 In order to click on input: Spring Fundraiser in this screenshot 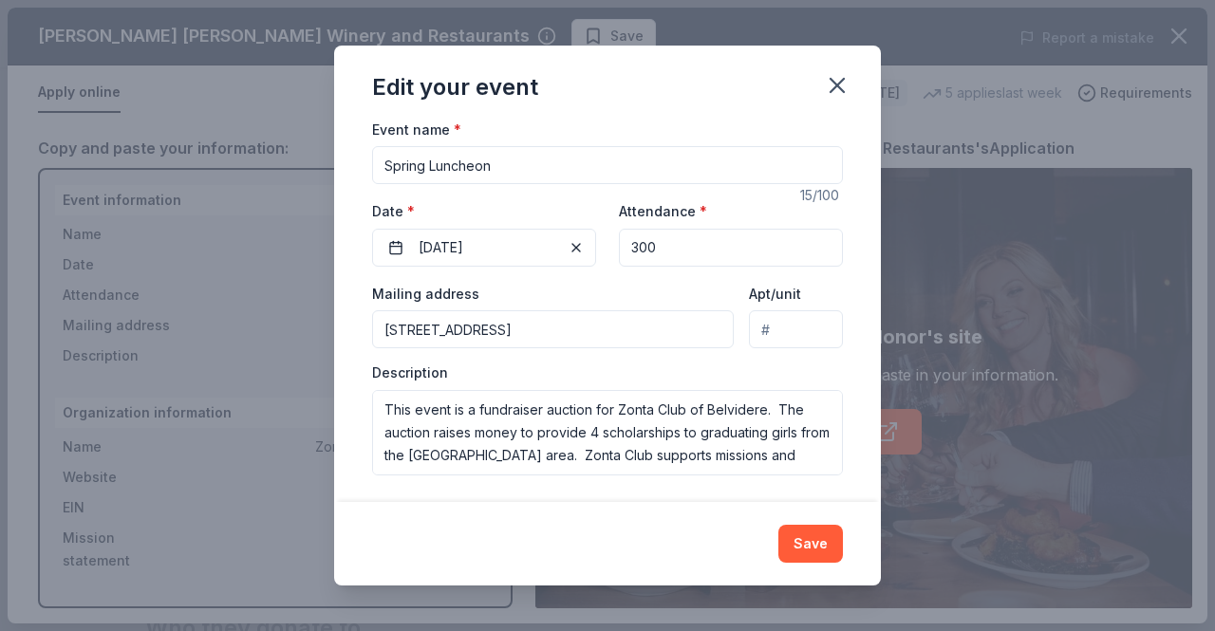, I will do `click(607, 165)`.